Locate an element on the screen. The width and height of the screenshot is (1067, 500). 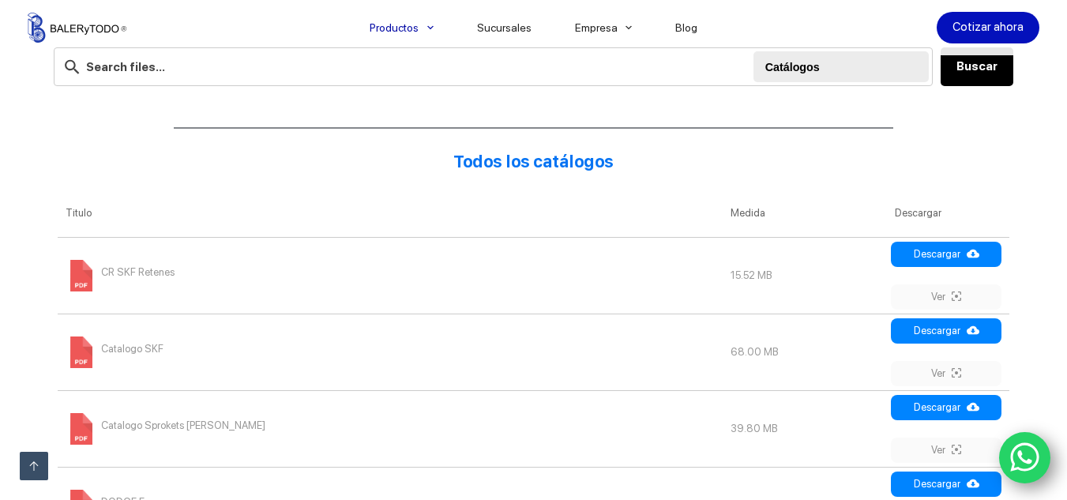
th: Descargar is located at coordinates (947, 213).